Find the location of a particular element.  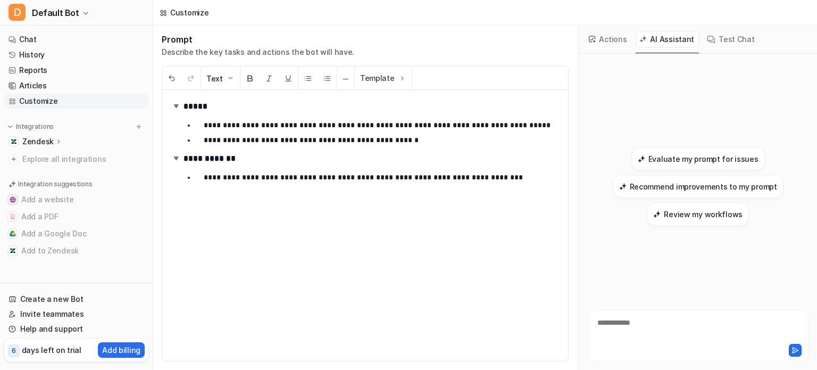

button: Undo is located at coordinates (172, 78).